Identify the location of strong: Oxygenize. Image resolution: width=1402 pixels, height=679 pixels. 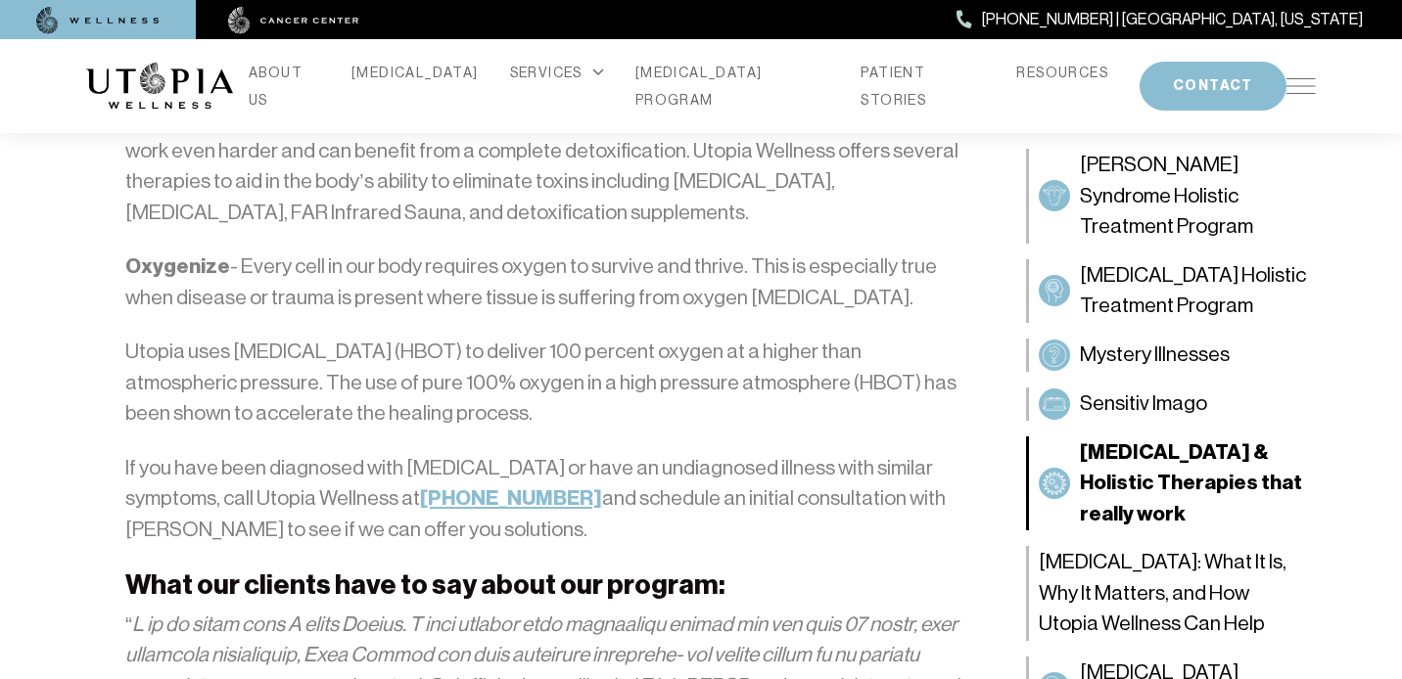
(177, 266).